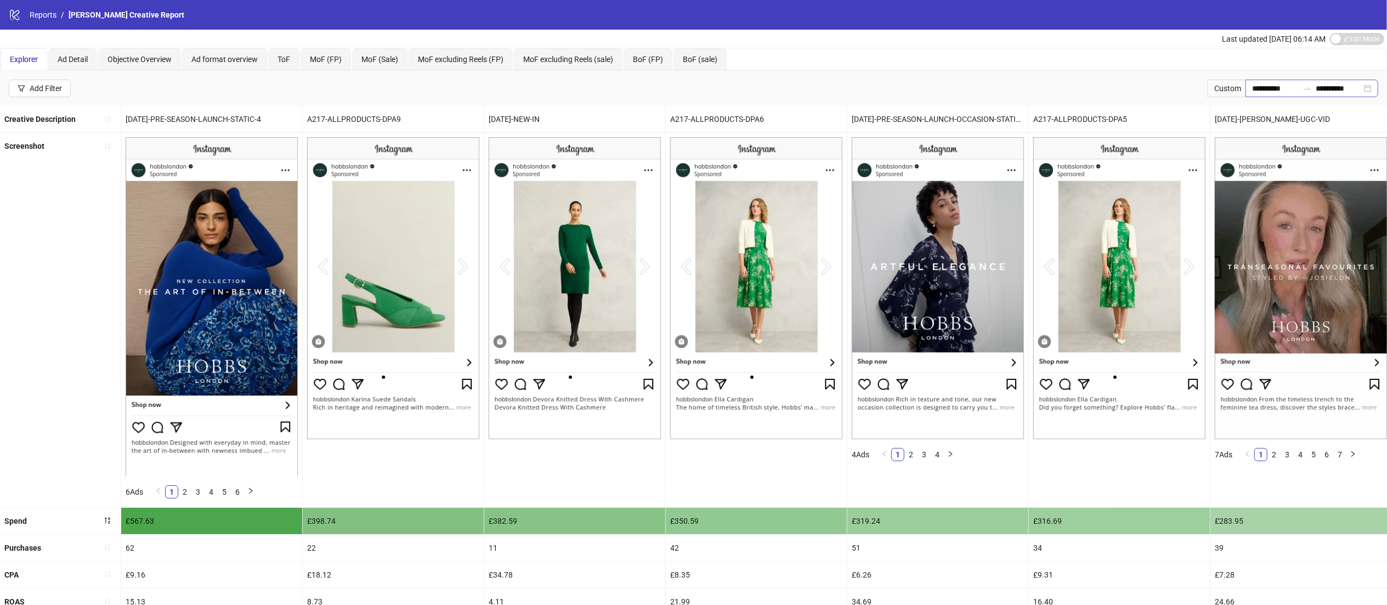 This screenshot has height=605, width=1387. What do you see at coordinates (21, 88) in the screenshot?
I see `span: filter` at bounding box center [21, 88].